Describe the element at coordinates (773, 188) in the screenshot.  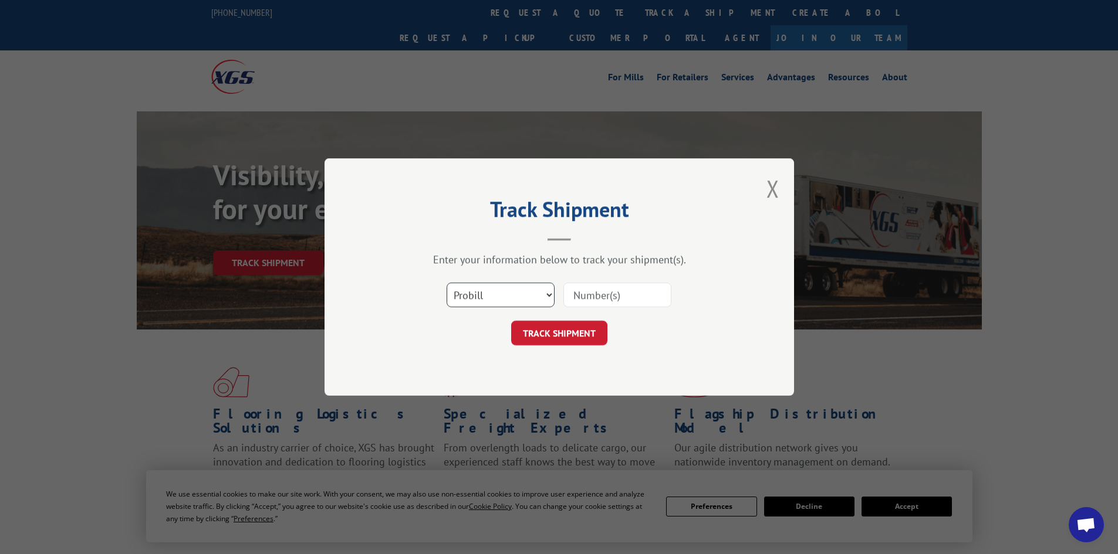
I see `button: Close modal` at that location.